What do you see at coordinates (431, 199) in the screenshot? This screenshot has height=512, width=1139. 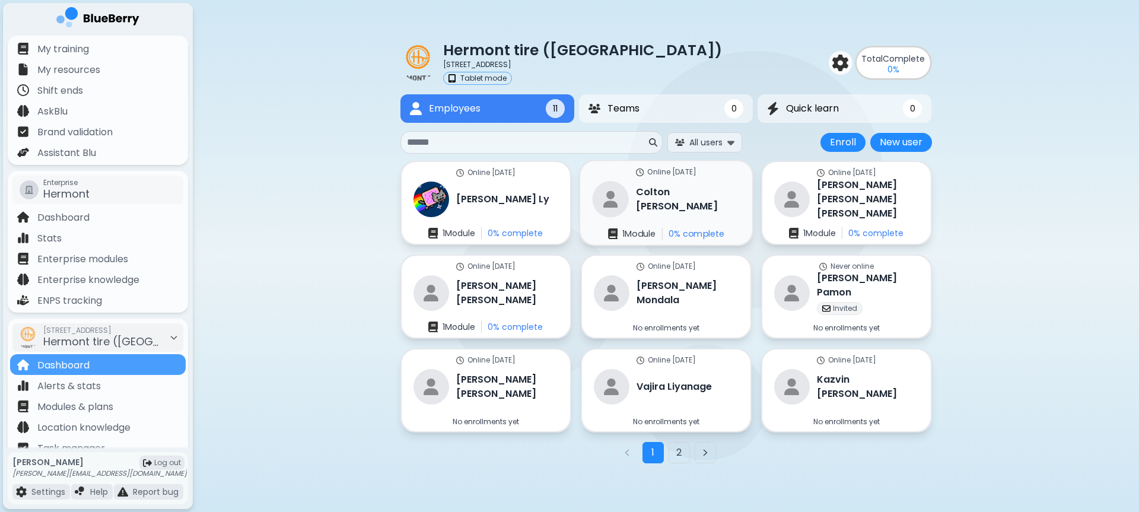 I see `img: profile image` at bounding box center [431, 199].